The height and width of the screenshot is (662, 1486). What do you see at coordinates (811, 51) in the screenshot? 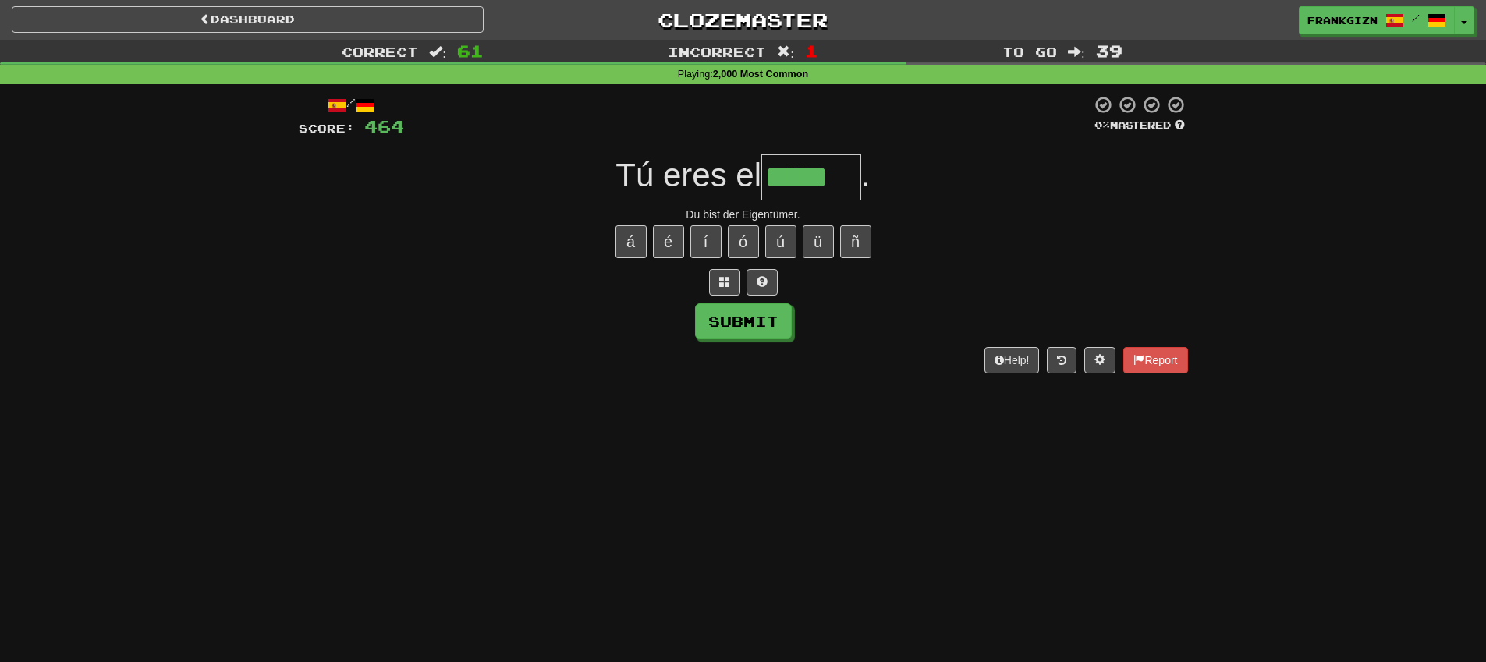
I see `span: 1` at bounding box center [811, 51].